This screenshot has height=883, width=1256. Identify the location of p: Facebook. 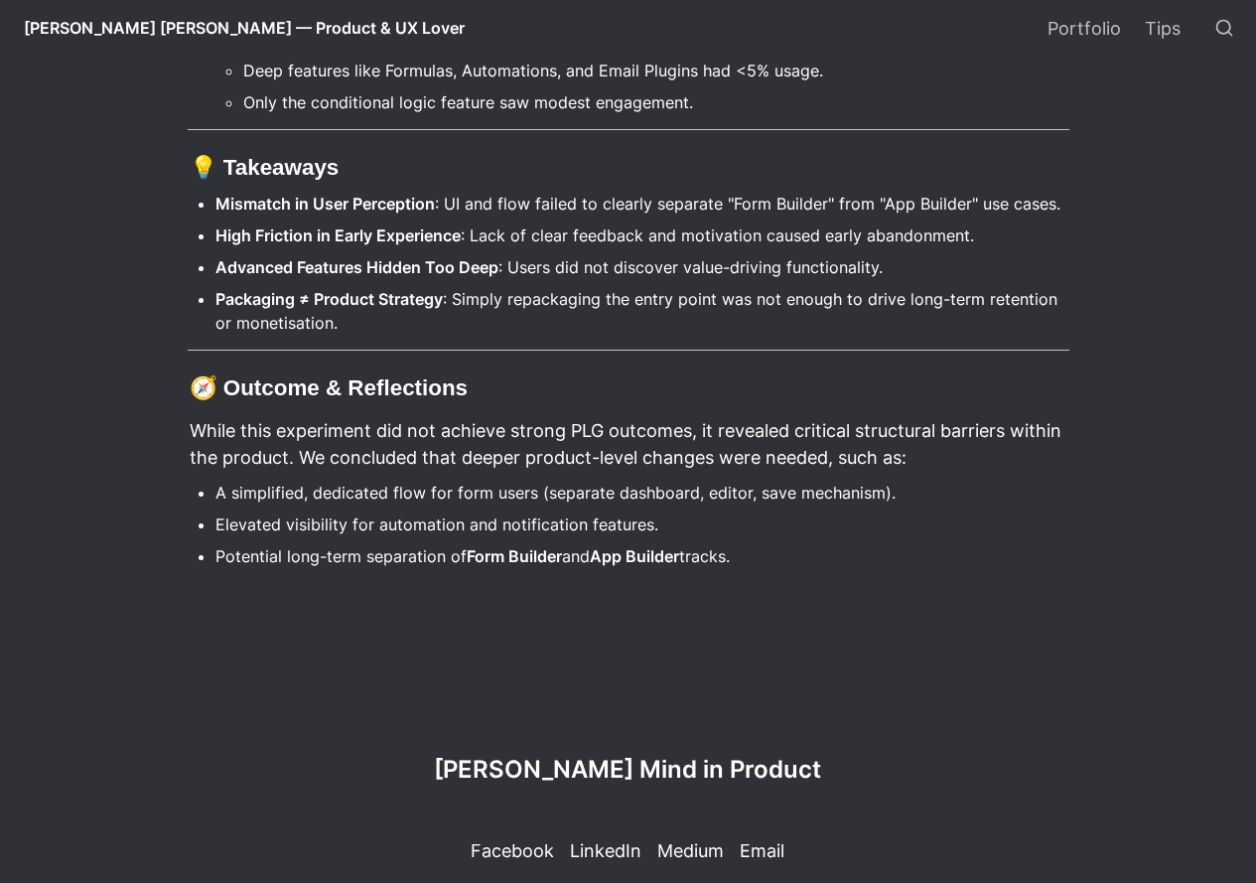
(513, 850).